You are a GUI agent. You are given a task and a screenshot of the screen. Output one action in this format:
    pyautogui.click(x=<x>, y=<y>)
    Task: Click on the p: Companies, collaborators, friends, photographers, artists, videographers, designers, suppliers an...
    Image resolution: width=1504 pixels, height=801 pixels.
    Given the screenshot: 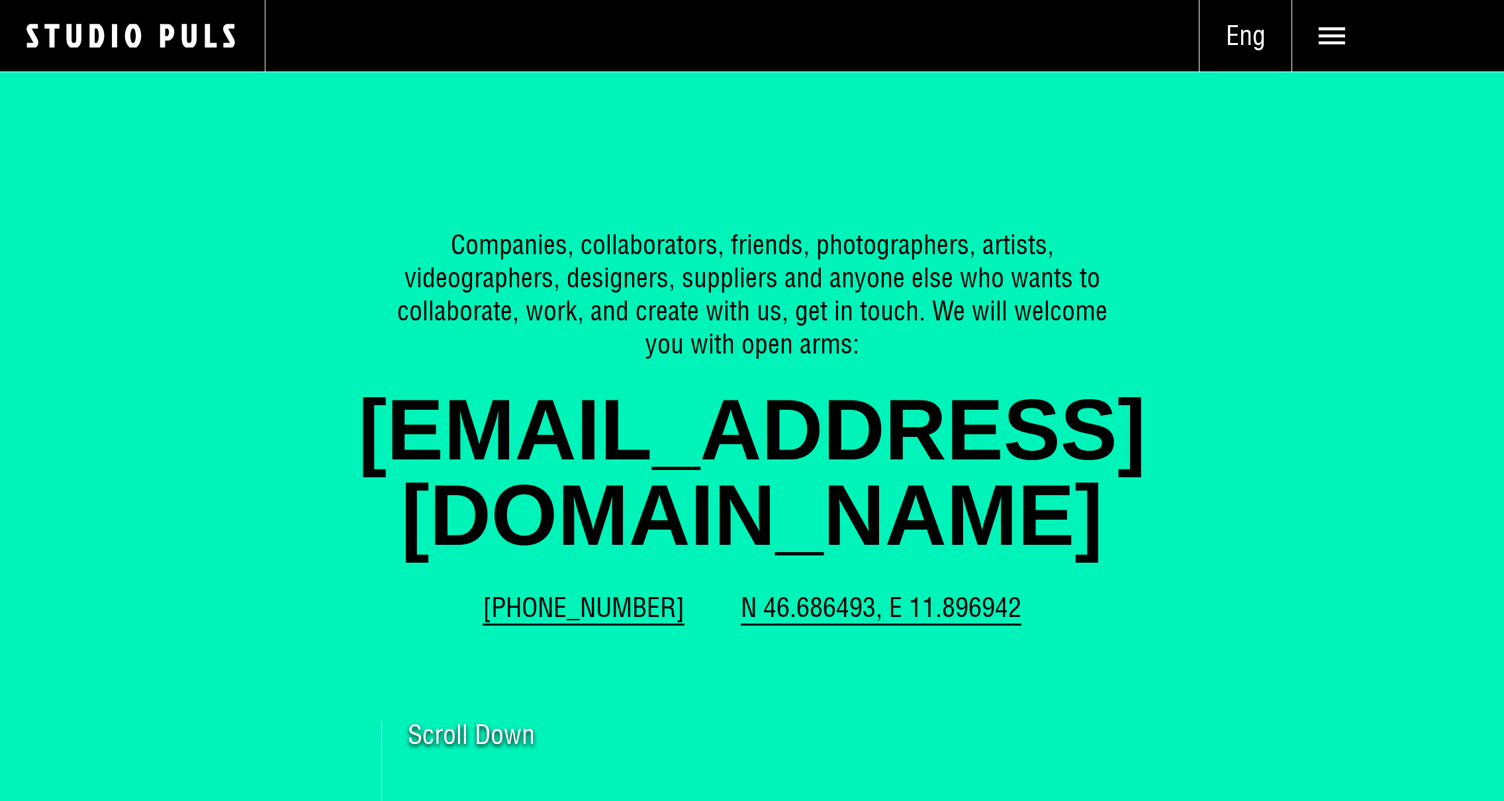 What is the action you would take?
    pyautogui.click(x=752, y=295)
    